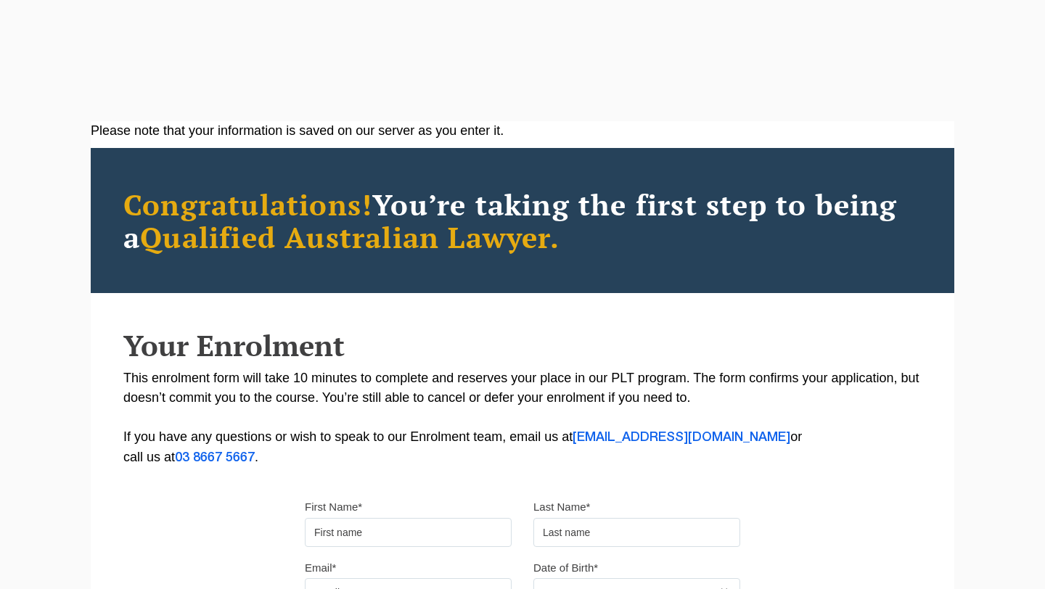 The image size is (1045, 589). Describe the element at coordinates (522, 418) in the screenshot. I see `p: This enrolment form will take 10 minutes to complete and reserves your place in our PLT program. ...` at that location.